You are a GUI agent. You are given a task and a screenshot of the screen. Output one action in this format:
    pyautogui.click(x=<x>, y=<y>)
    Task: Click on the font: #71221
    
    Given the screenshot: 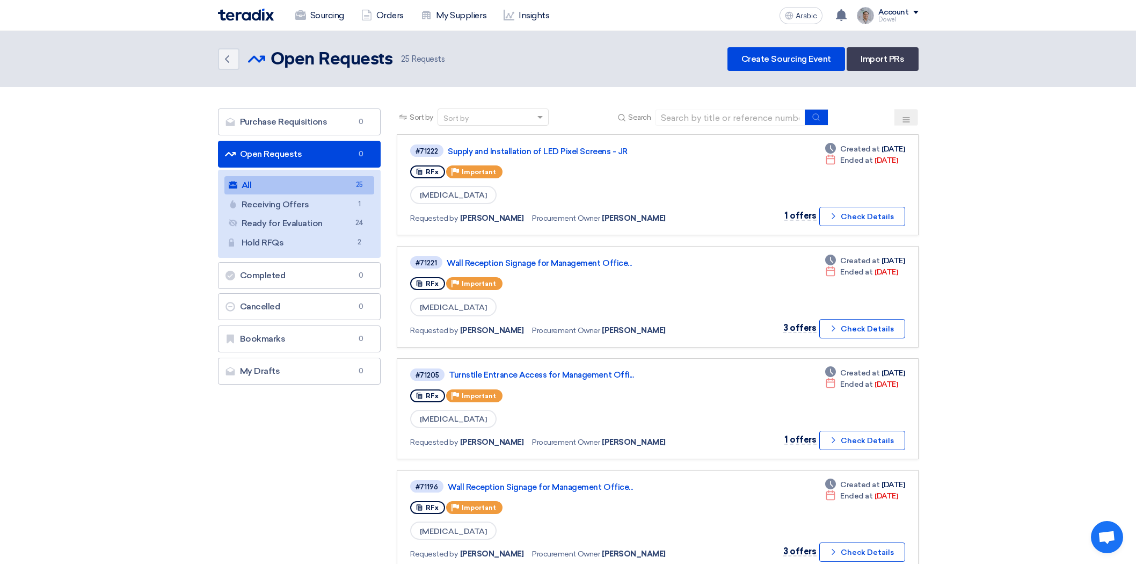 What is the action you would take?
    pyautogui.click(x=426, y=262)
    